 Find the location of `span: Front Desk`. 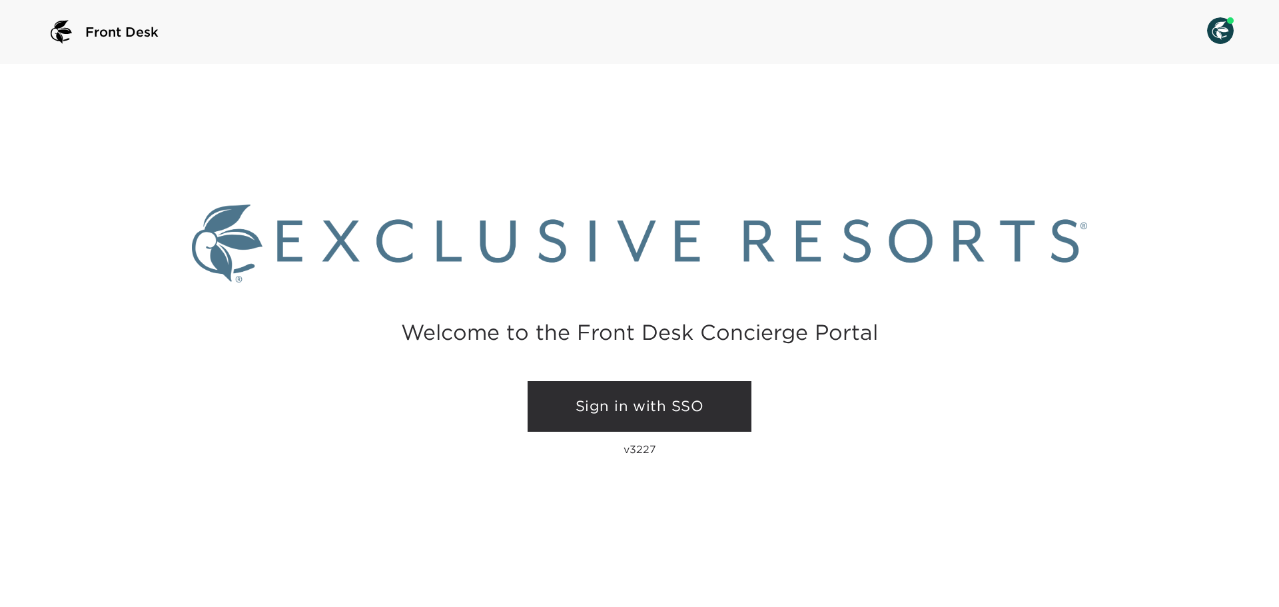

span: Front Desk is located at coordinates (122, 32).